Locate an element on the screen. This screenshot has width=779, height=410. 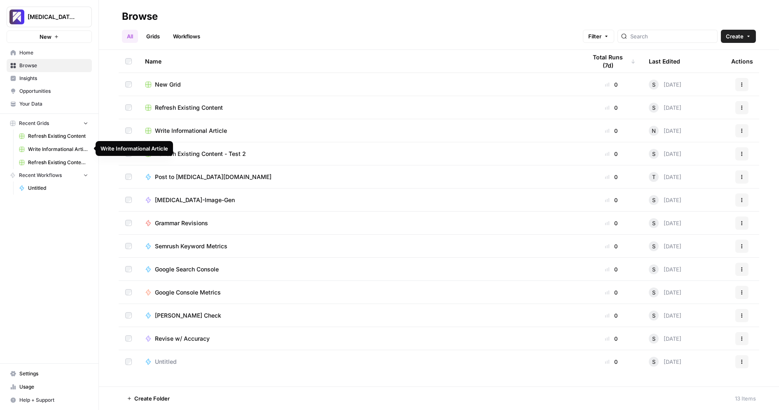
button: Help + Support is located at coordinates (49, 400).